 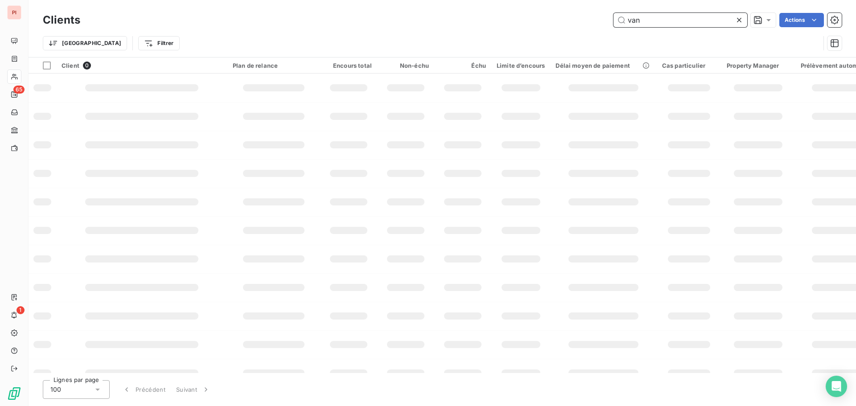 I want to click on span: 100, so click(x=56, y=390).